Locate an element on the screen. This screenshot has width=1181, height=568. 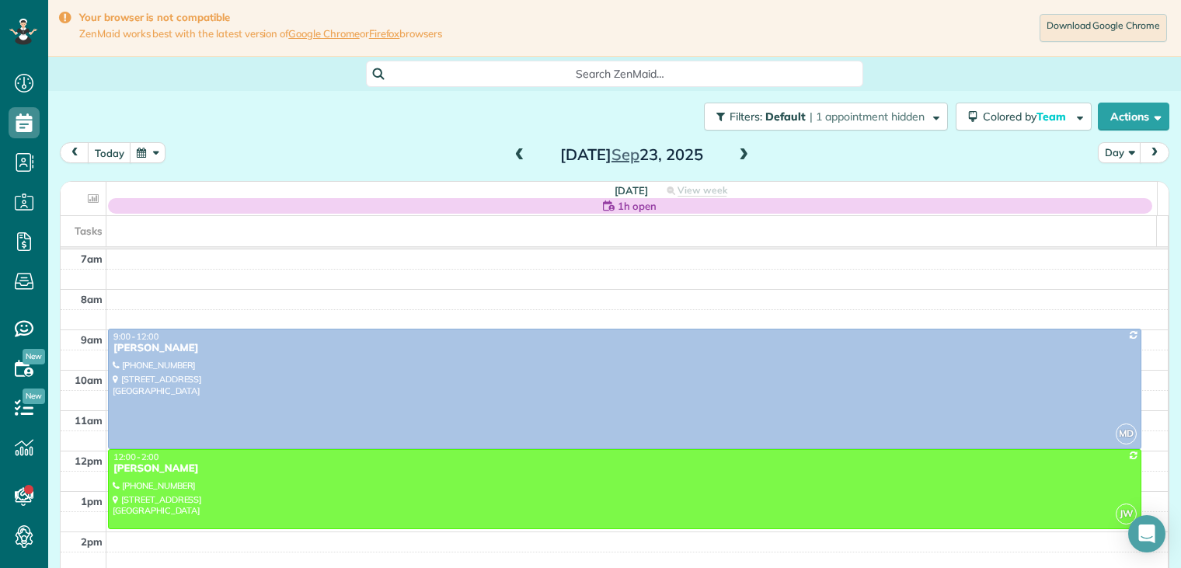
span: 1h open is located at coordinates (637, 206).